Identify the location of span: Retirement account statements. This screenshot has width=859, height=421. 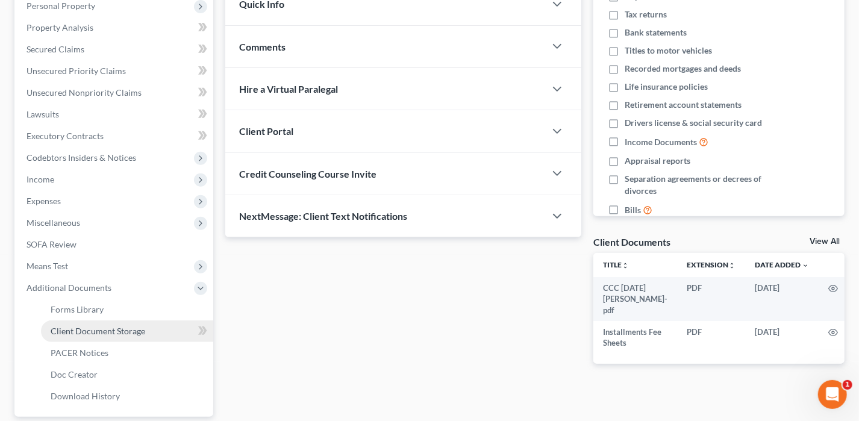
(683, 105).